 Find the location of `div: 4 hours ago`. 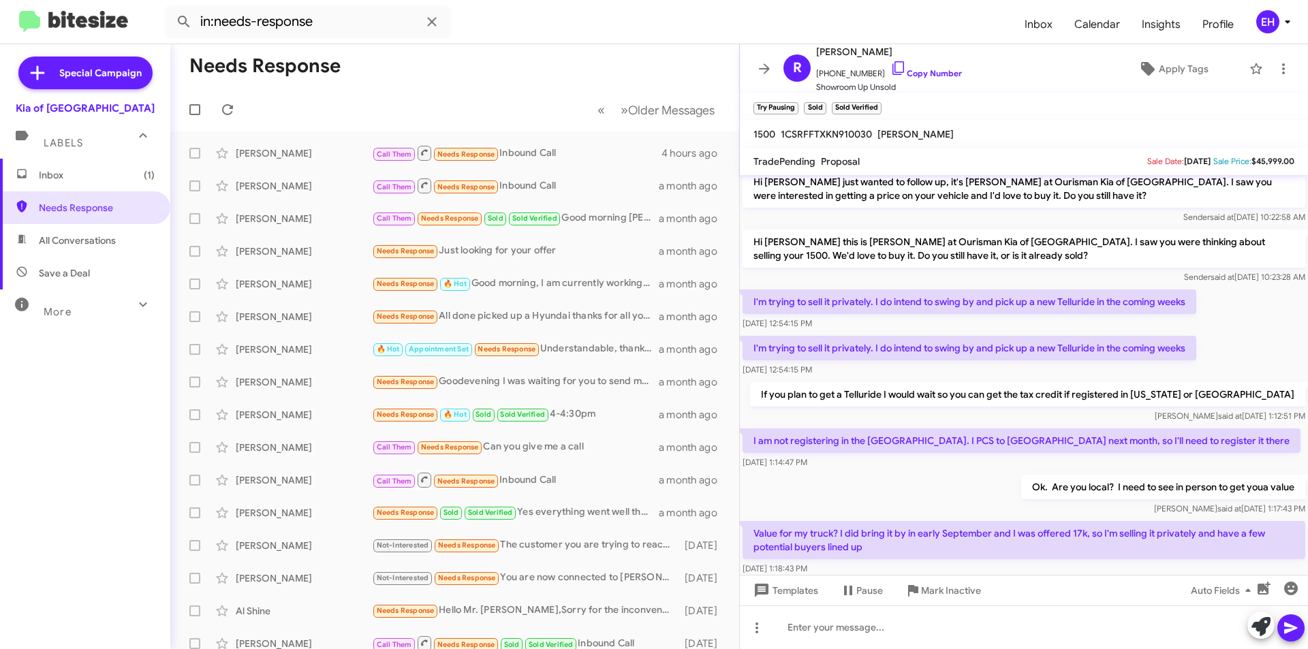

div: 4 hours ago is located at coordinates (695, 153).